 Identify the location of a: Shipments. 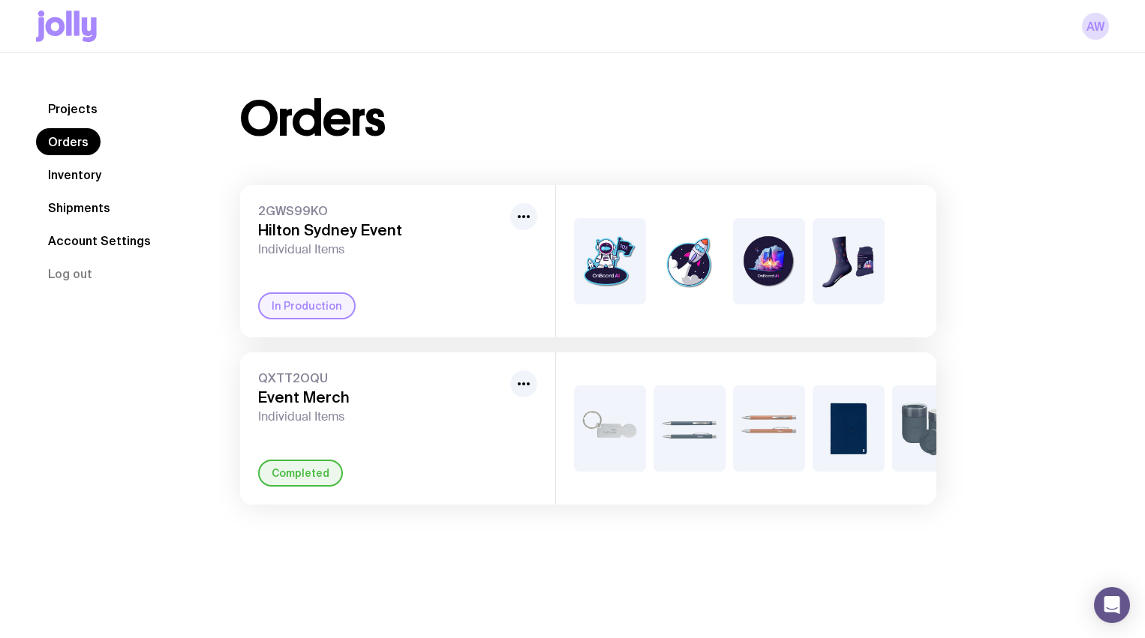
(79, 208).